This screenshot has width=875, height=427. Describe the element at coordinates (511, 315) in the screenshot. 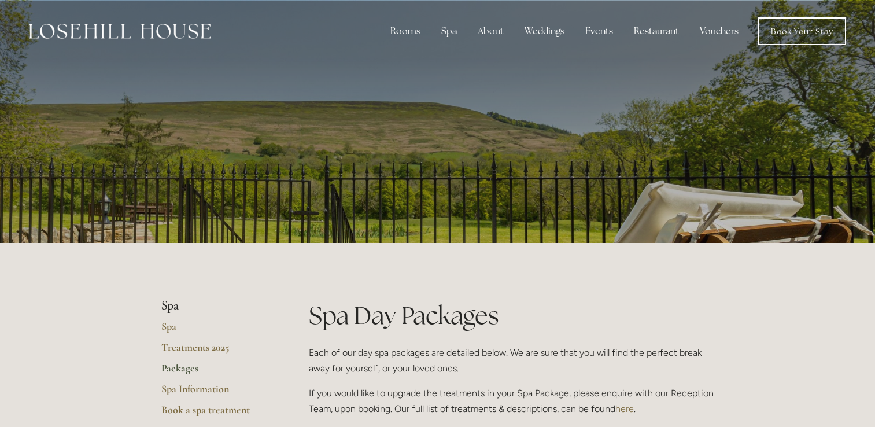

I see `h1: Spa Day Packages` at that location.